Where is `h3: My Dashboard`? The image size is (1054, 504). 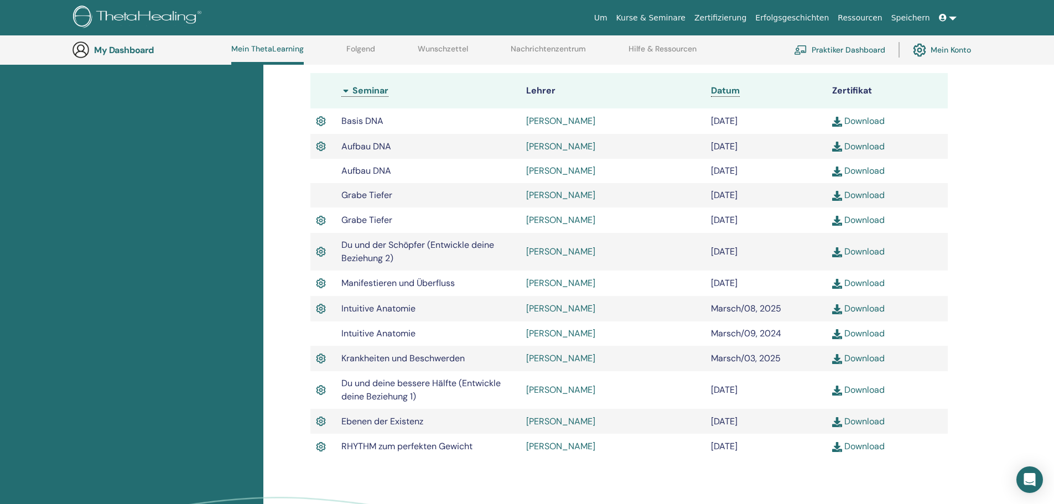
h3: My Dashboard is located at coordinates (149, 50).